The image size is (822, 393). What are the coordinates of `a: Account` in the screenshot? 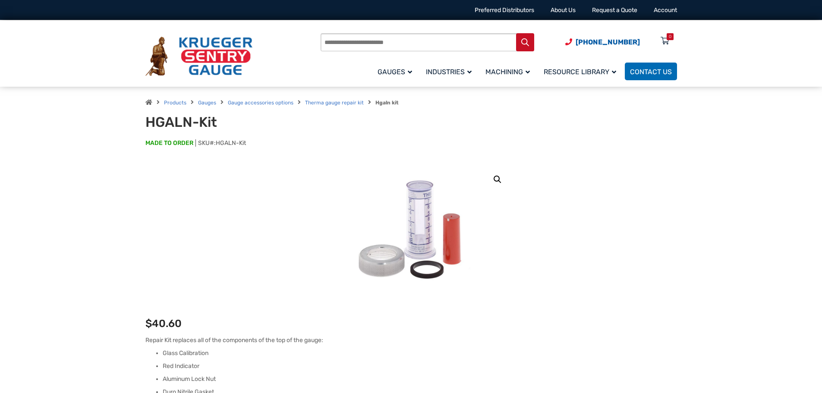 It's located at (666, 10).